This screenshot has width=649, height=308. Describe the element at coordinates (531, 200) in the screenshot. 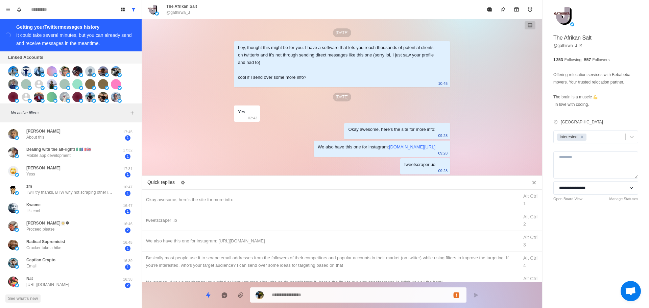

I see `div: Alt Ctrl 1` at that location.